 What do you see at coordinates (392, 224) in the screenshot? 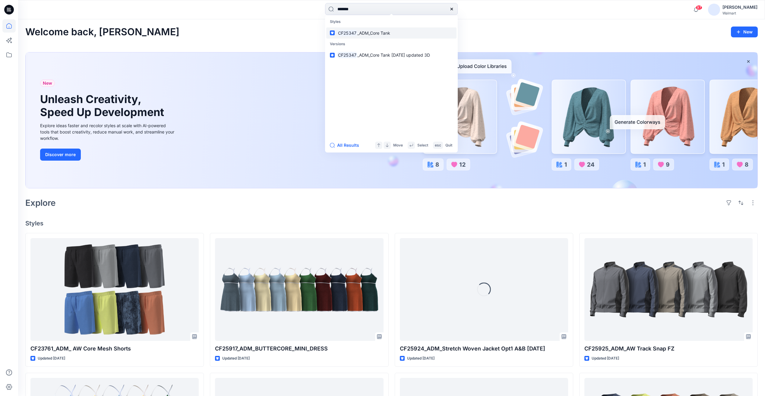
I see `h4: Styles` at bounding box center [392, 224].